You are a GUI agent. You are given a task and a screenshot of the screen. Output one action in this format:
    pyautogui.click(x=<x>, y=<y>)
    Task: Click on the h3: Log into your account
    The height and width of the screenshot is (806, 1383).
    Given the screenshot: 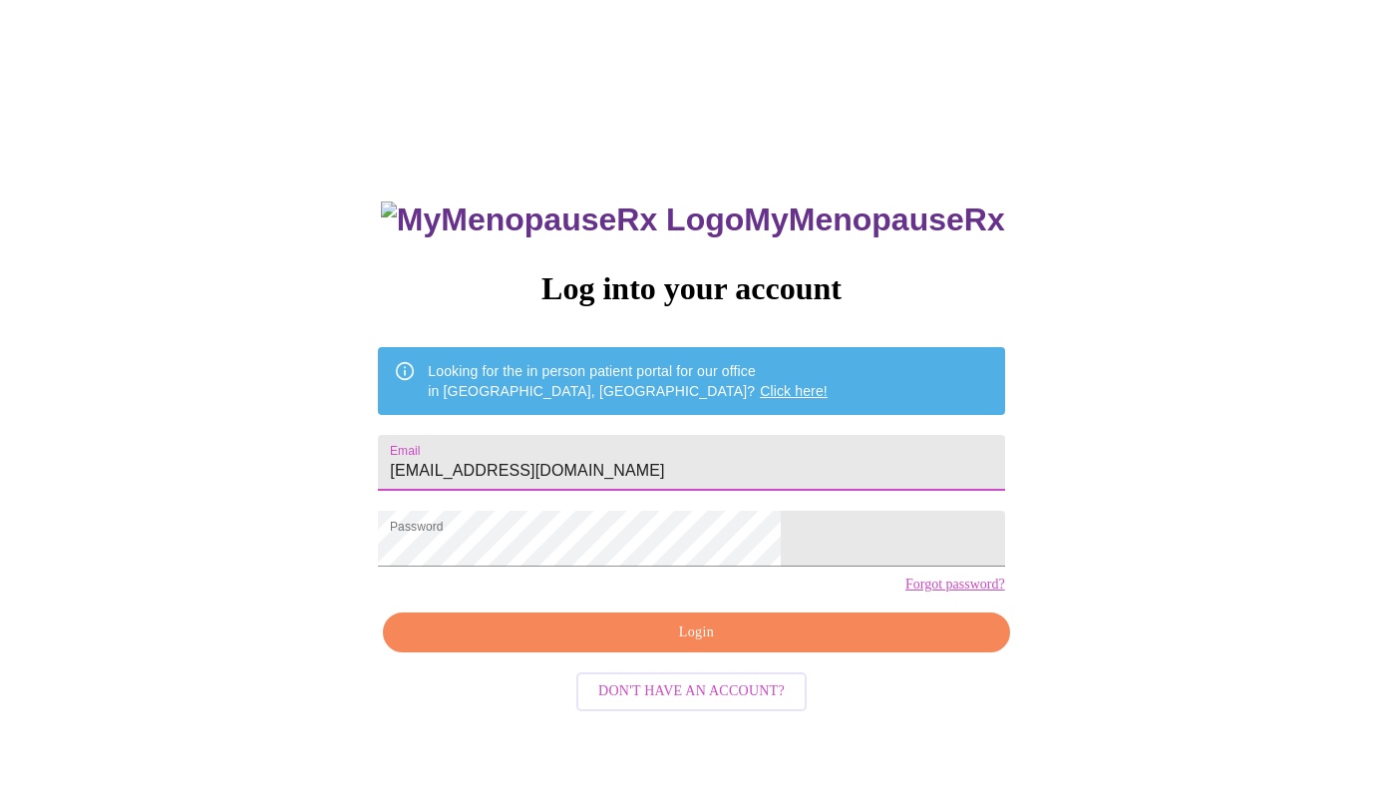 What is the action you would take?
    pyautogui.click(x=691, y=288)
    